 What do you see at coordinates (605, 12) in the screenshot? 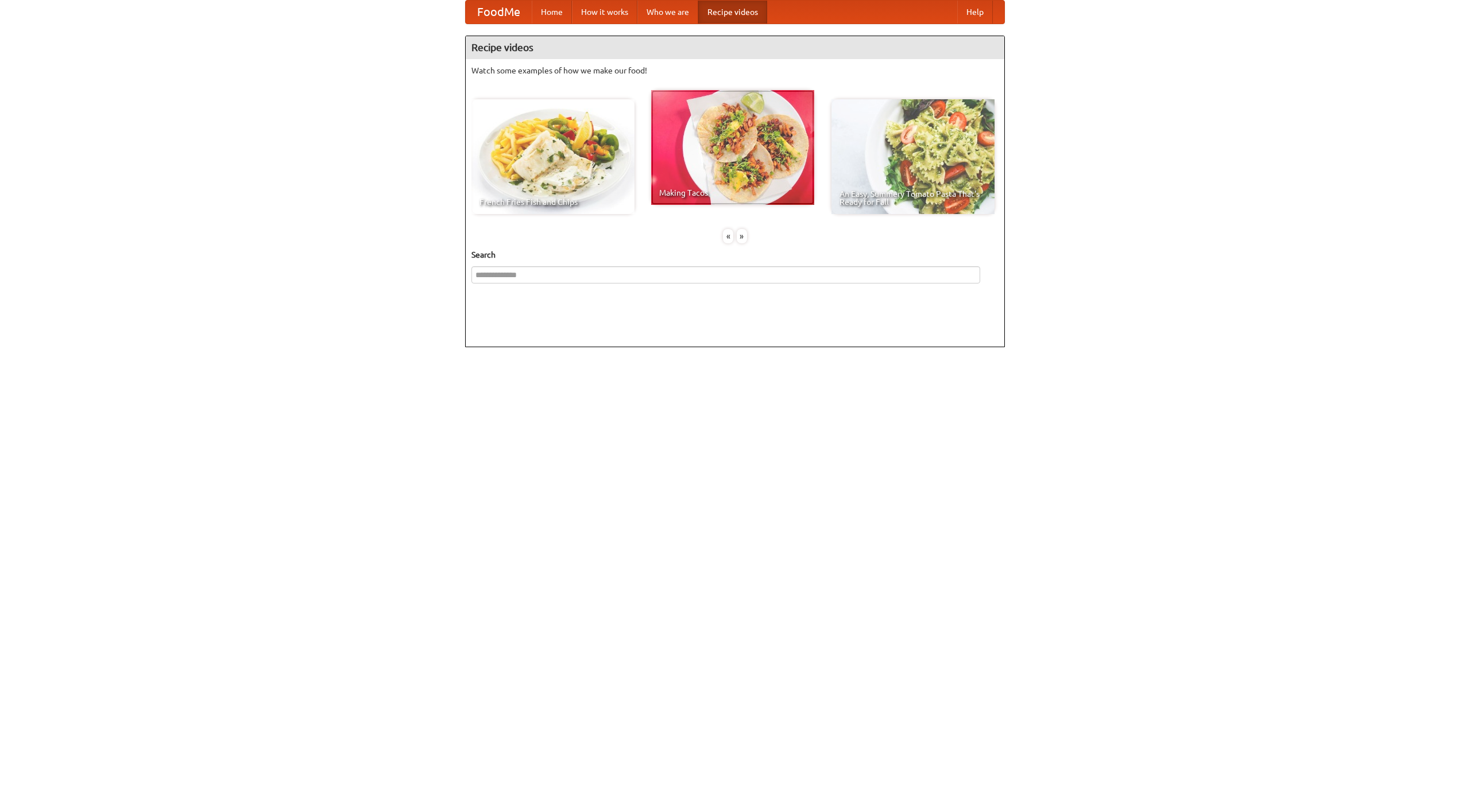
I see `a: How it works` at bounding box center [605, 12].